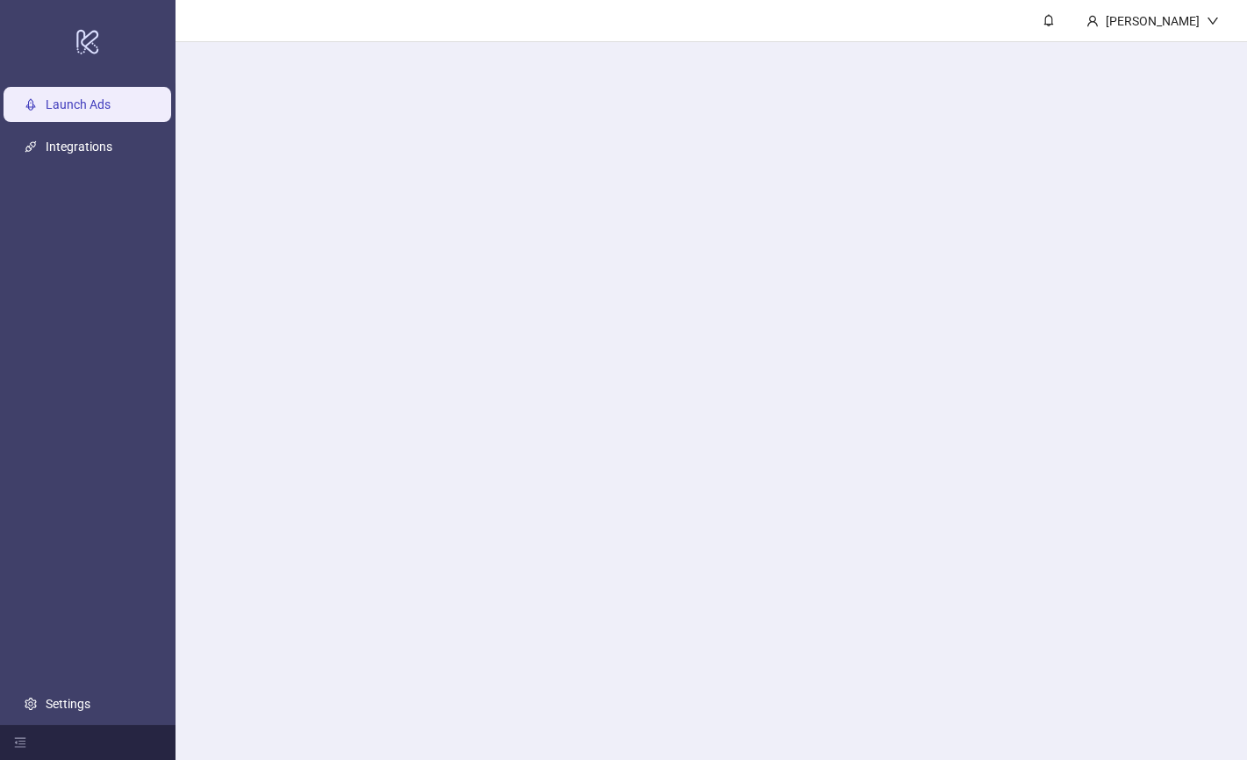 The image size is (1247, 760). What do you see at coordinates (78, 104) in the screenshot?
I see `a: Launch Ads` at bounding box center [78, 104].